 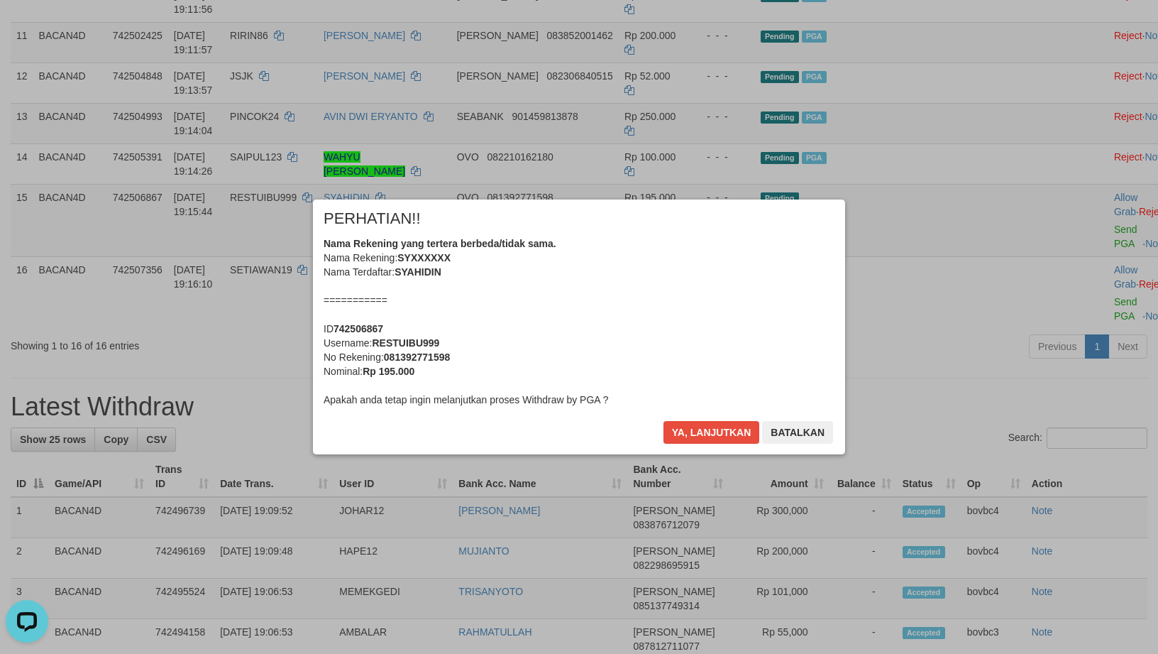 What do you see at coordinates (405, 343) in the screenshot?
I see `b: RESTUIBU999` at bounding box center [405, 343].